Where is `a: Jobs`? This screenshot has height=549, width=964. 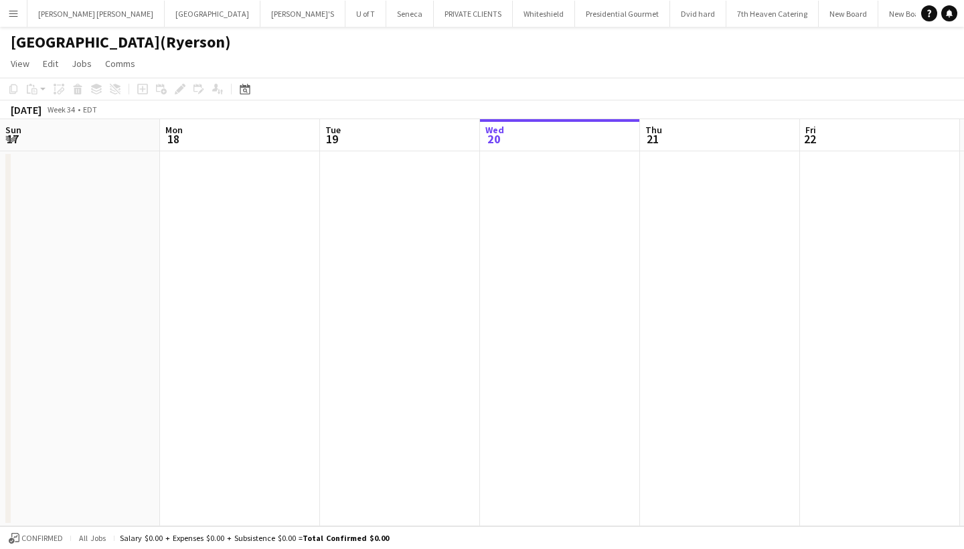
a: Jobs is located at coordinates (82, 64).